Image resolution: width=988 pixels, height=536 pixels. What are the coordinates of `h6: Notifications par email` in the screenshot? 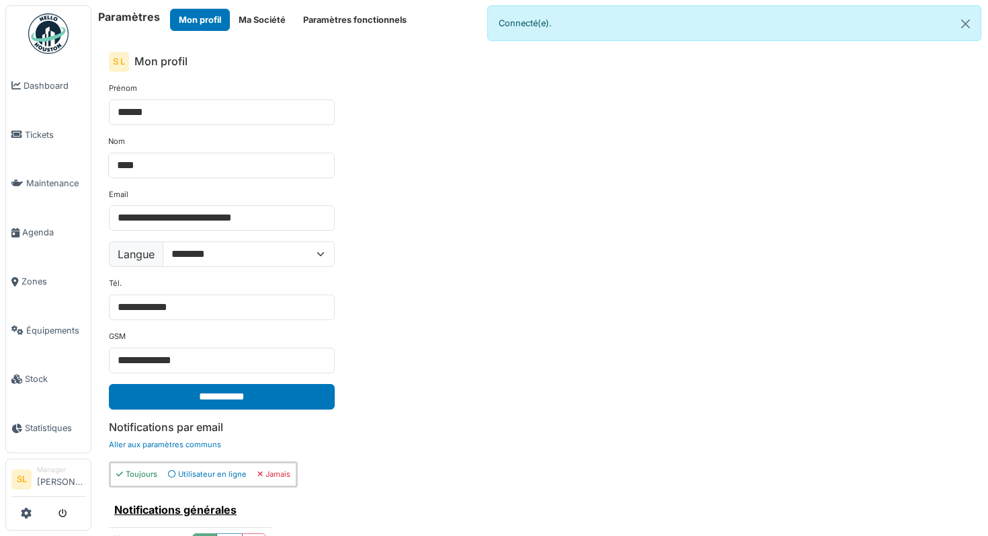 It's located at (540, 427).